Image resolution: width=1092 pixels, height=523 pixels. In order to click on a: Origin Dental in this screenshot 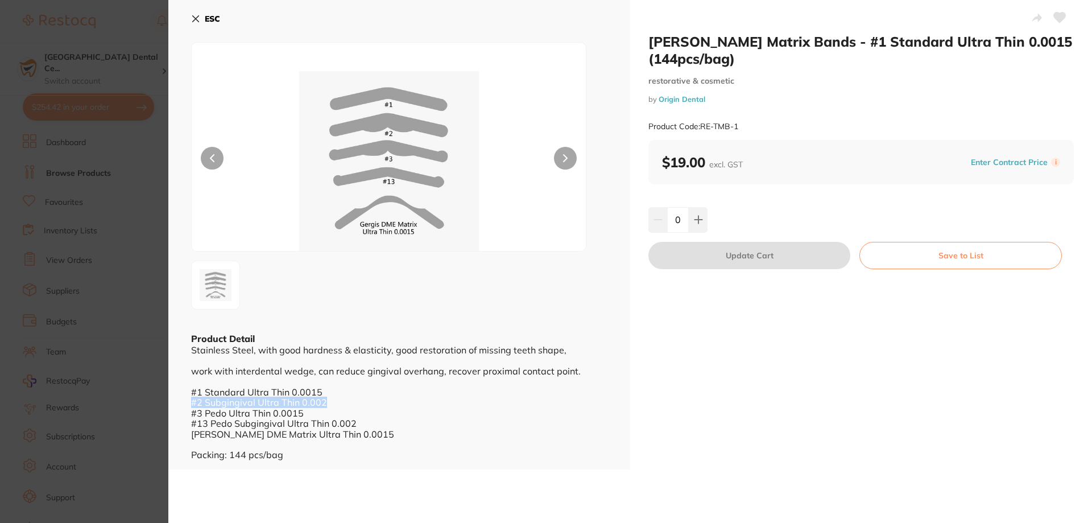, I will do `click(682, 99)`.